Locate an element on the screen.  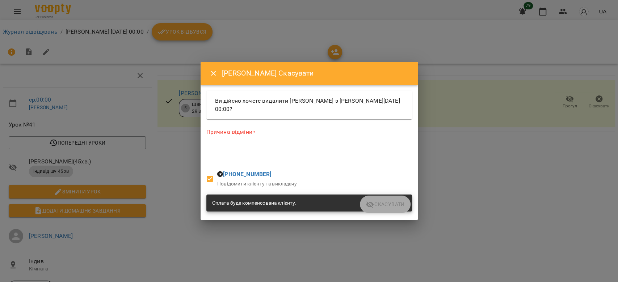
button: Close is located at coordinates (214, 73).